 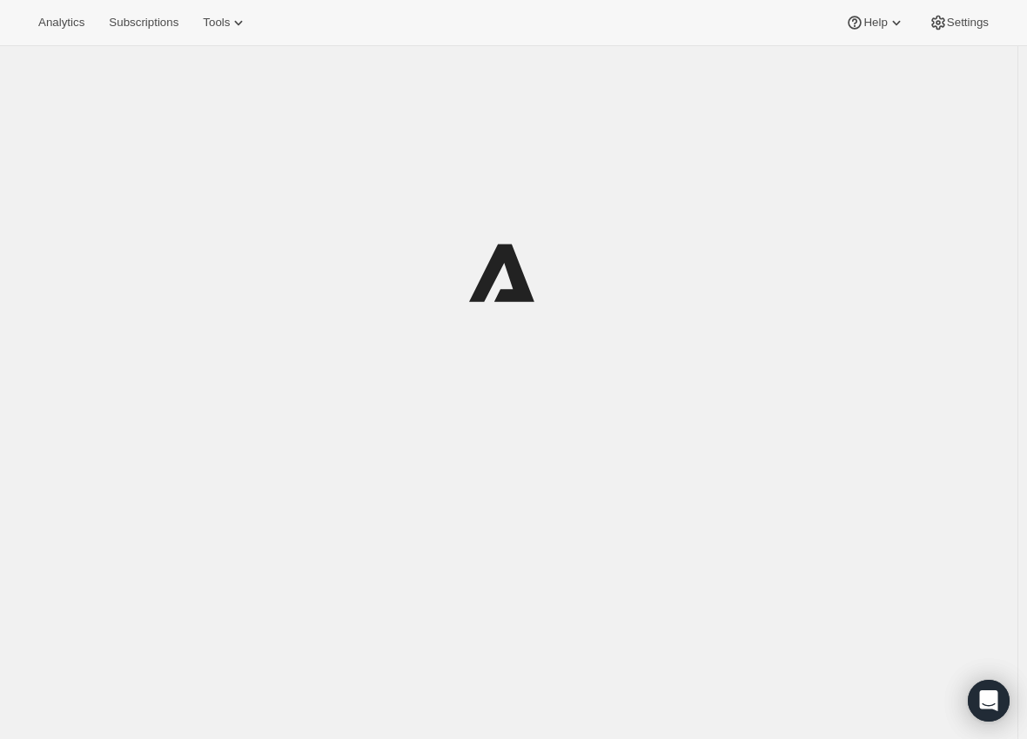 What do you see at coordinates (875, 23) in the screenshot?
I see `span: Help` at bounding box center [875, 23].